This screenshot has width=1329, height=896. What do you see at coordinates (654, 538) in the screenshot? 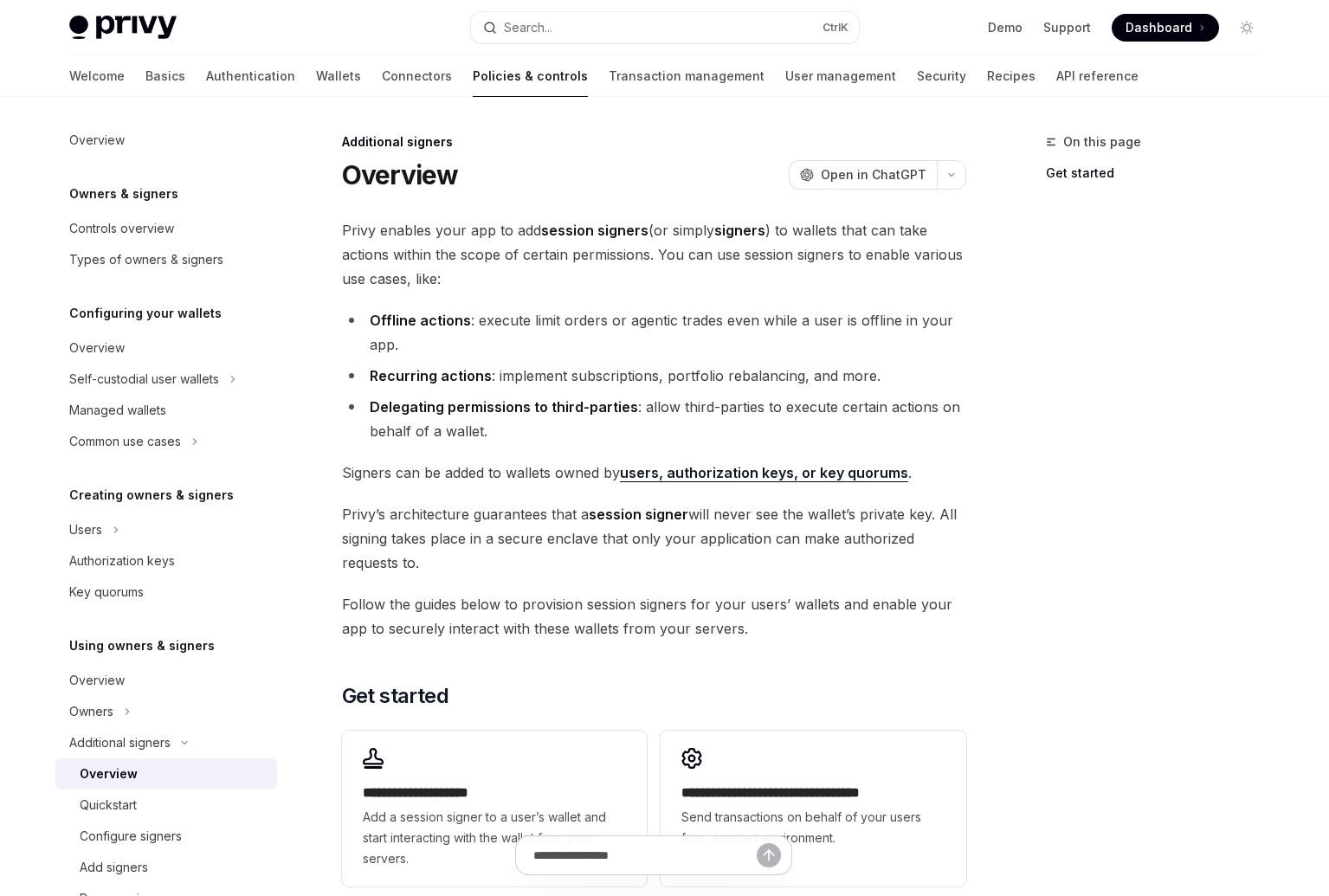
I see `span: Privy’s architecture guarantees that a will never see the wallet’s private key. All signing takes...` at bounding box center [654, 538].